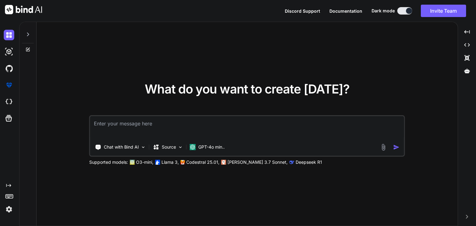  What do you see at coordinates (180, 147) in the screenshot?
I see `img: Pick Models` at bounding box center [180, 147].